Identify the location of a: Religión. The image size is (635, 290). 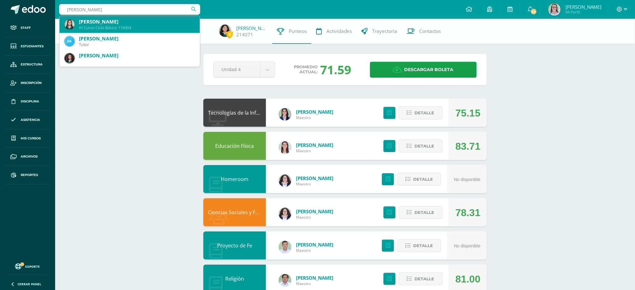
(235, 279).